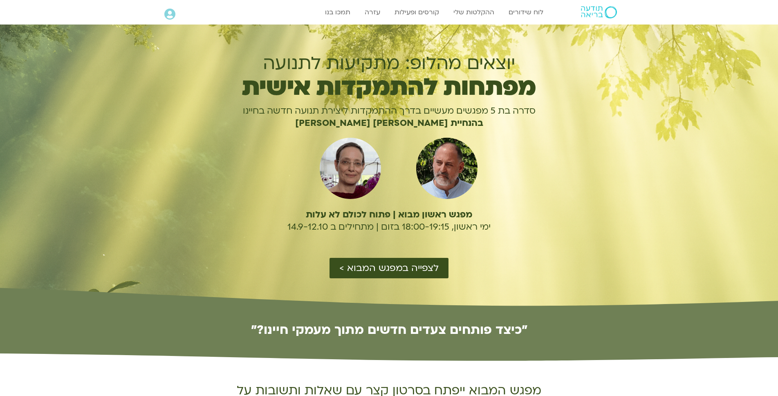 This screenshot has height=396, width=778. What do you see at coordinates (416, 12) in the screenshot?
I see `a: קורסים ופעילות` at bounding box center [416, 12].